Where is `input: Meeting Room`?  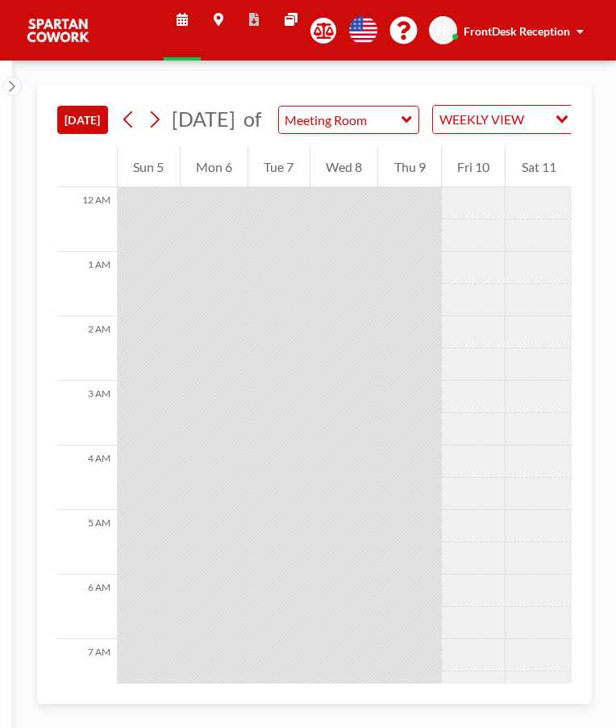 input: Meeting Room is located at coordinates (341, 119).